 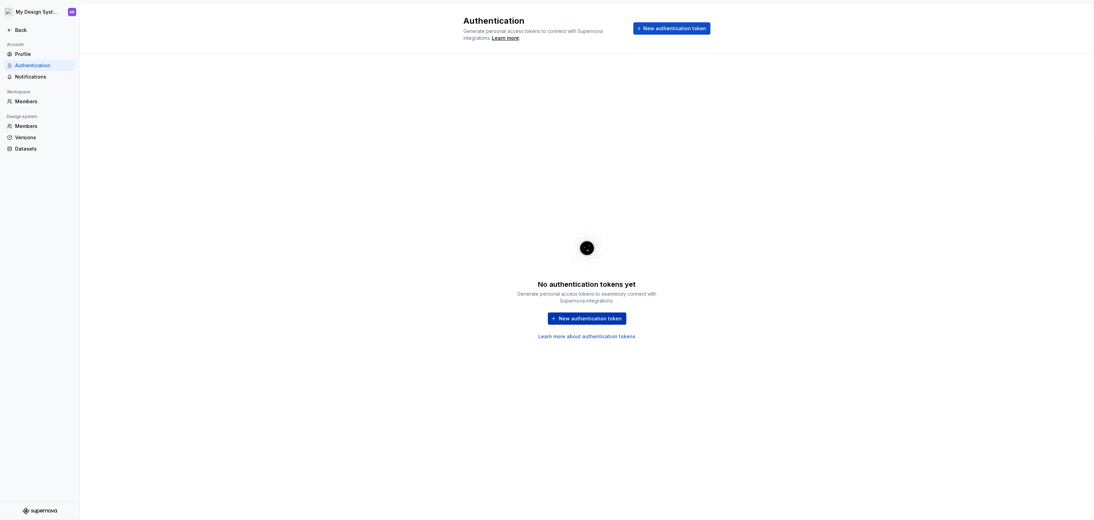 I want to click on div: Workspace, so click(x=19, y=92).